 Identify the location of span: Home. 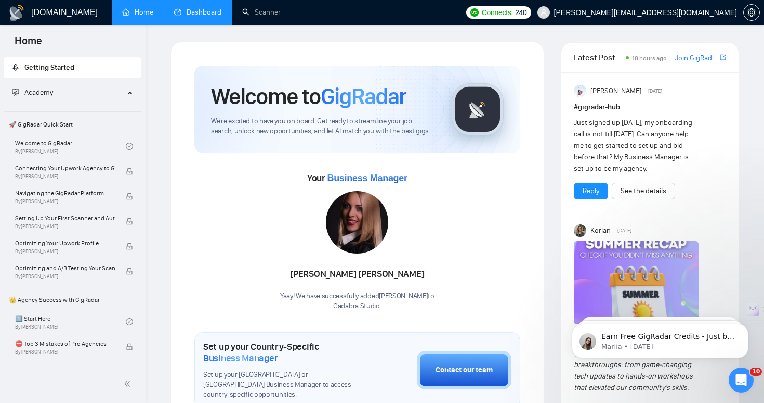
(28, 44).